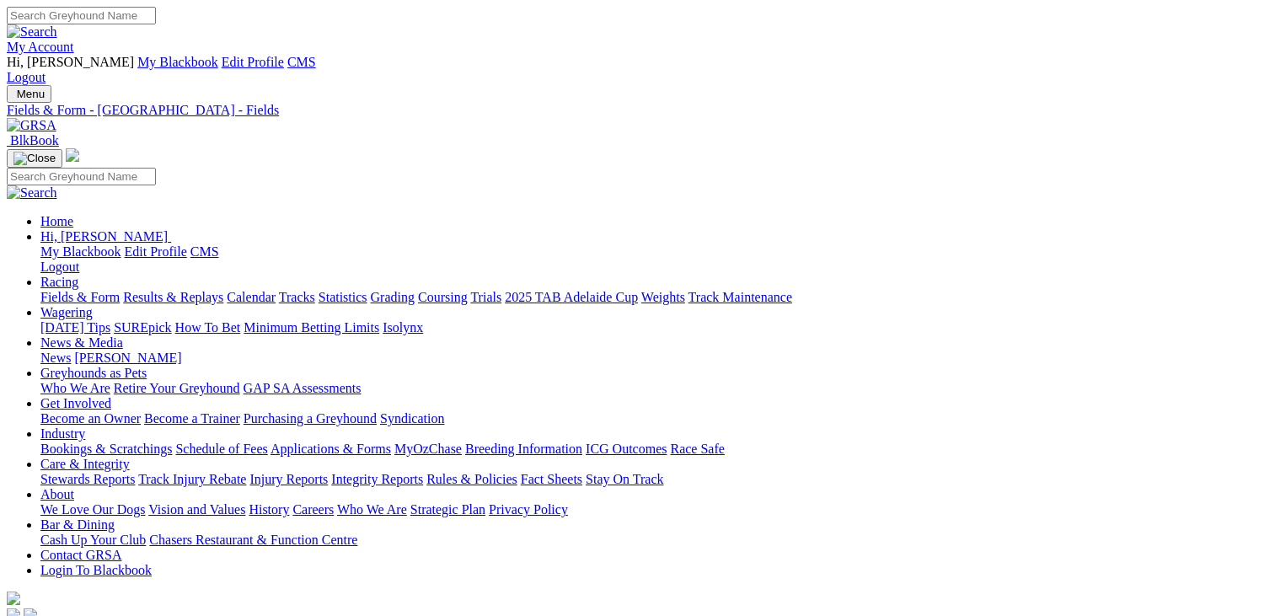 Image resolution: width=1275 pixels, height=616 pixels. What do you see at coordinates (81, 554) in the screenshot?
I see `a: Contact GRSA` at bounding box center [81, 554].